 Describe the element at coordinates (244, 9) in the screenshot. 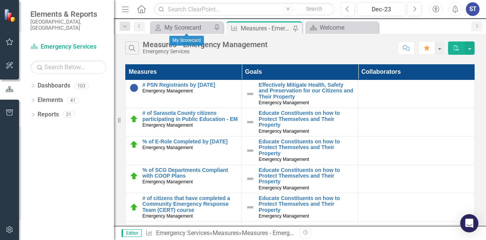

I see `input: Search ClearPoint...` at that location.